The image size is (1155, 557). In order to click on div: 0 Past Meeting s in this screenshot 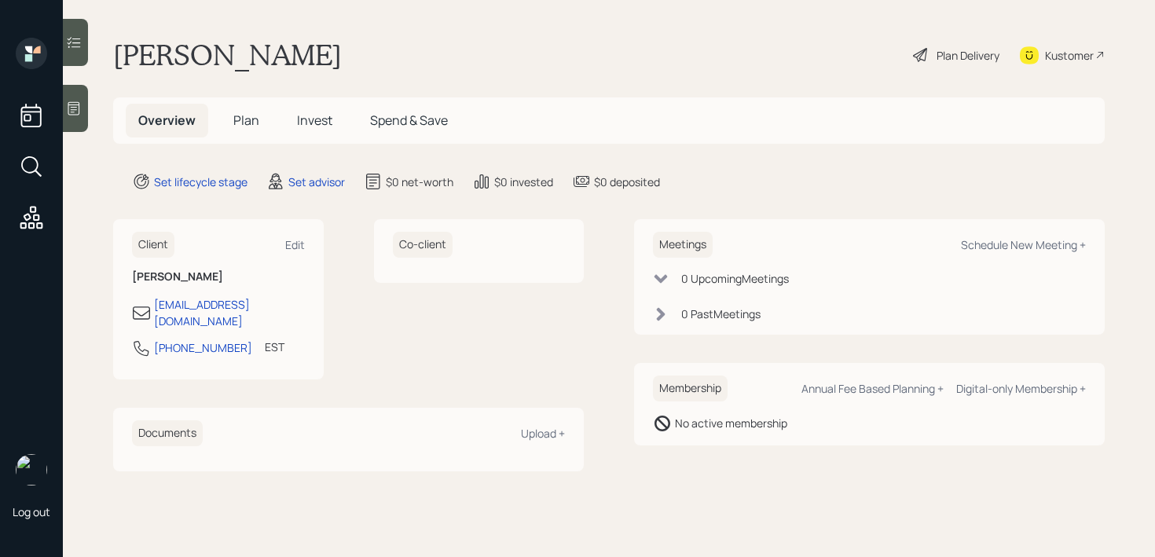, I will do `click(721, 314)`.